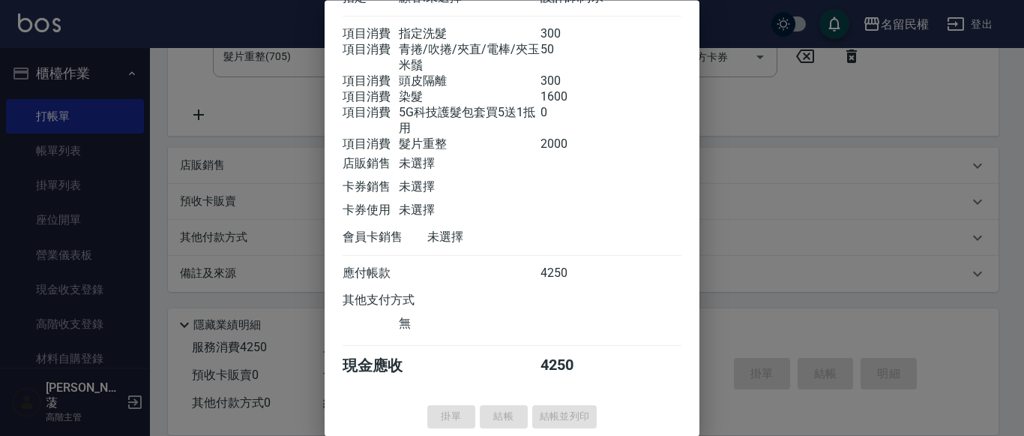 The width and height of the screenshot is (1024, 436). What do you see at coordinates (385, 366) in the screenshot?
I see `div: 現金應收` at bounding box center [385, 366].